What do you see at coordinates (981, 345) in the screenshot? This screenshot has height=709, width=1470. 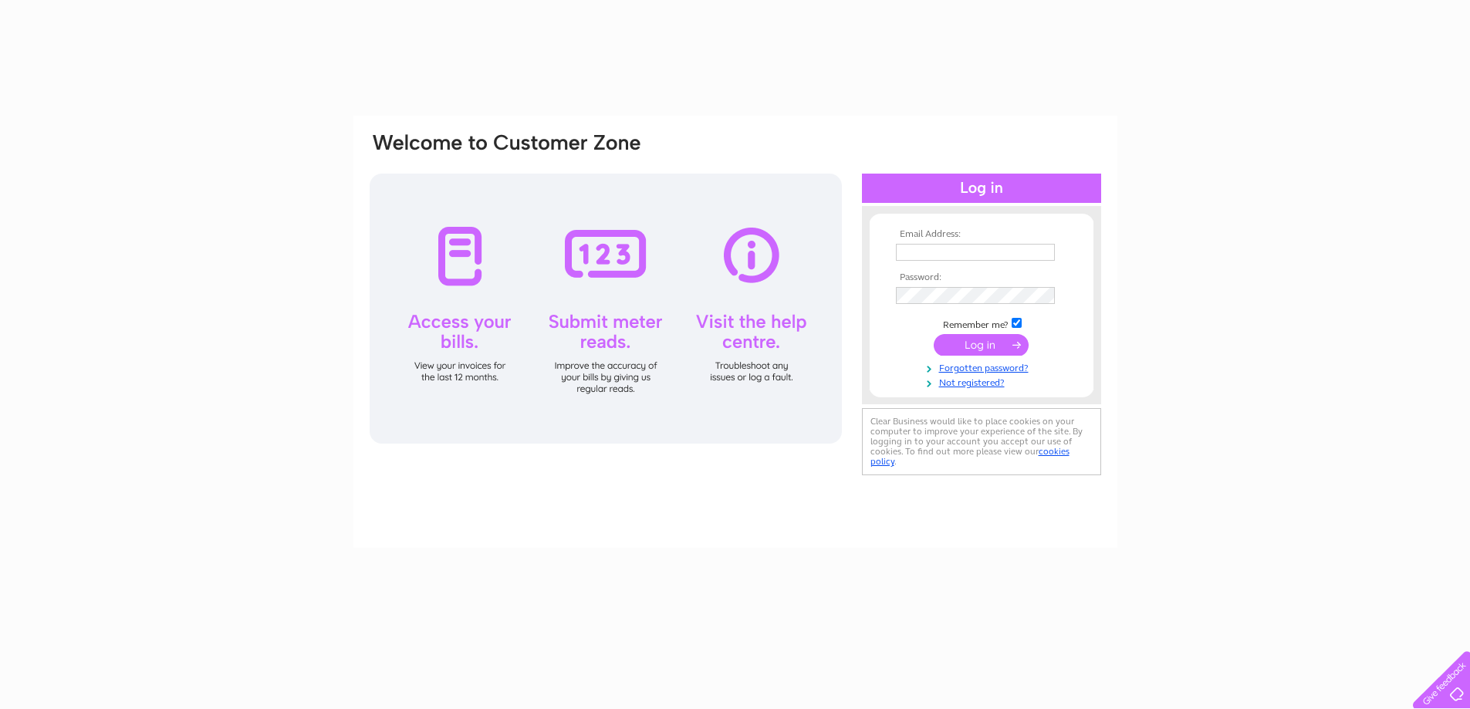 I see `input: Submit` at bounding box center [981, 345].